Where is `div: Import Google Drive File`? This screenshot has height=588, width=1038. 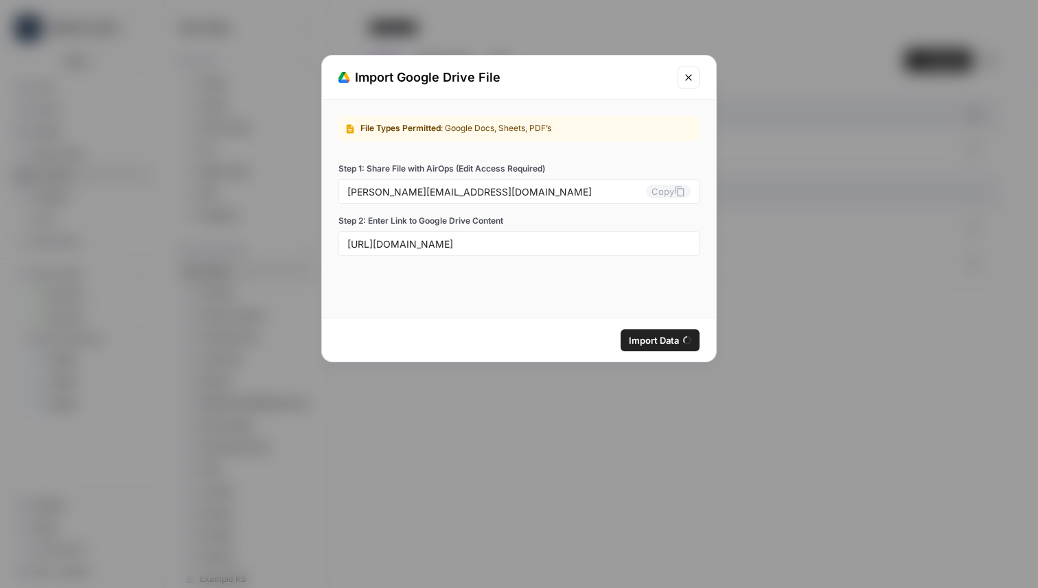
div: Import Google Drive File is located at coordinates (504, 78).